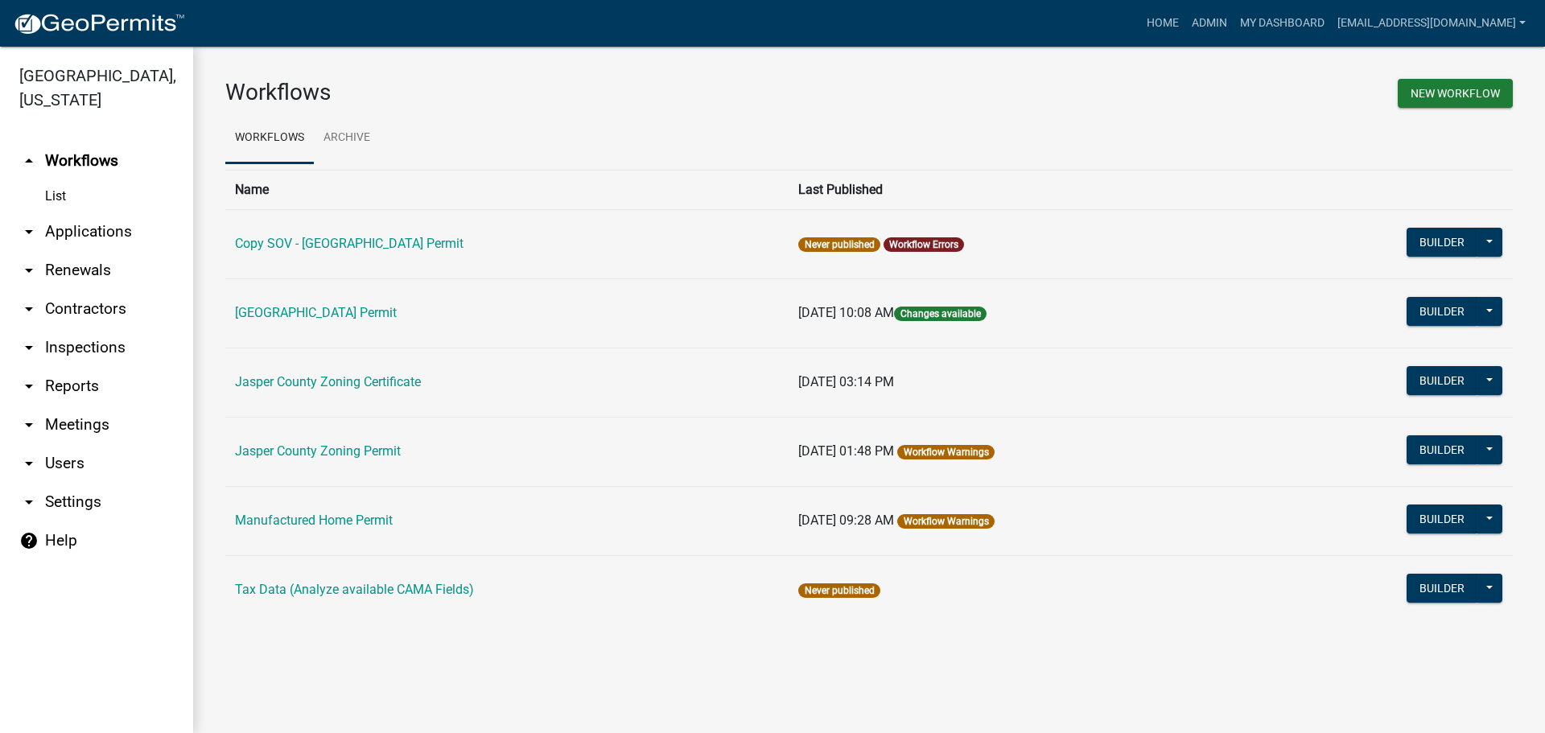 The image size is (1545, 733). I want to click on a: Jasper County Zoning Certificate, so click(328, 381).